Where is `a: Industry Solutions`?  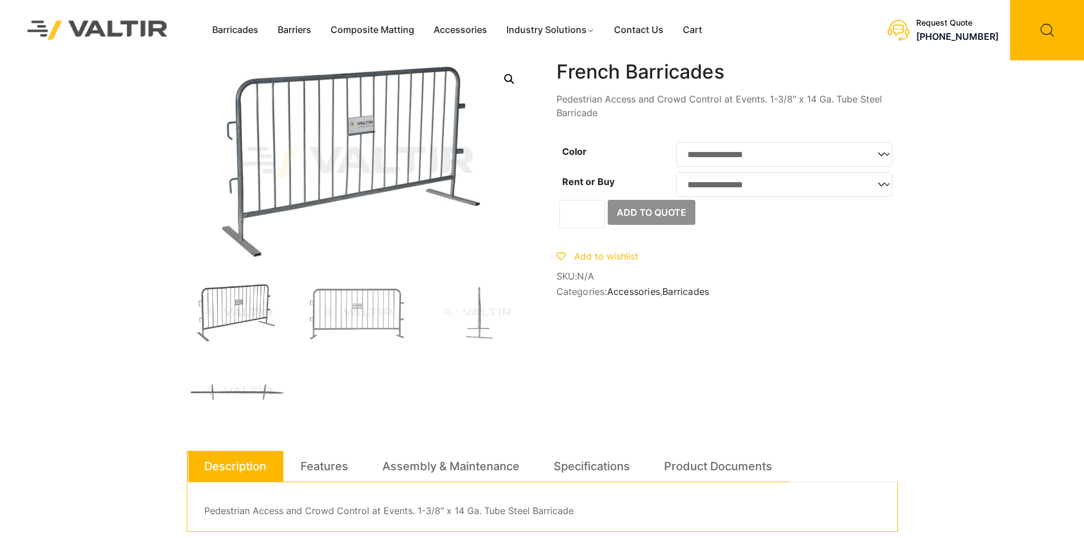
a: Industry Solutions is located at coordinates (550, 30).